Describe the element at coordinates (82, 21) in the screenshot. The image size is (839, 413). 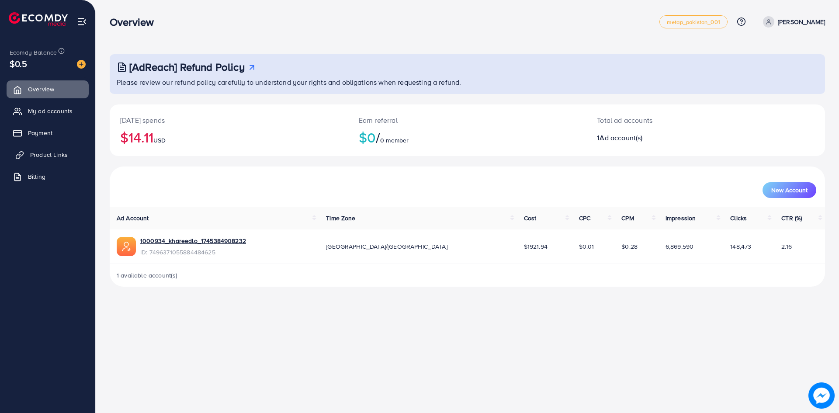
I see `img: menu` at that location.